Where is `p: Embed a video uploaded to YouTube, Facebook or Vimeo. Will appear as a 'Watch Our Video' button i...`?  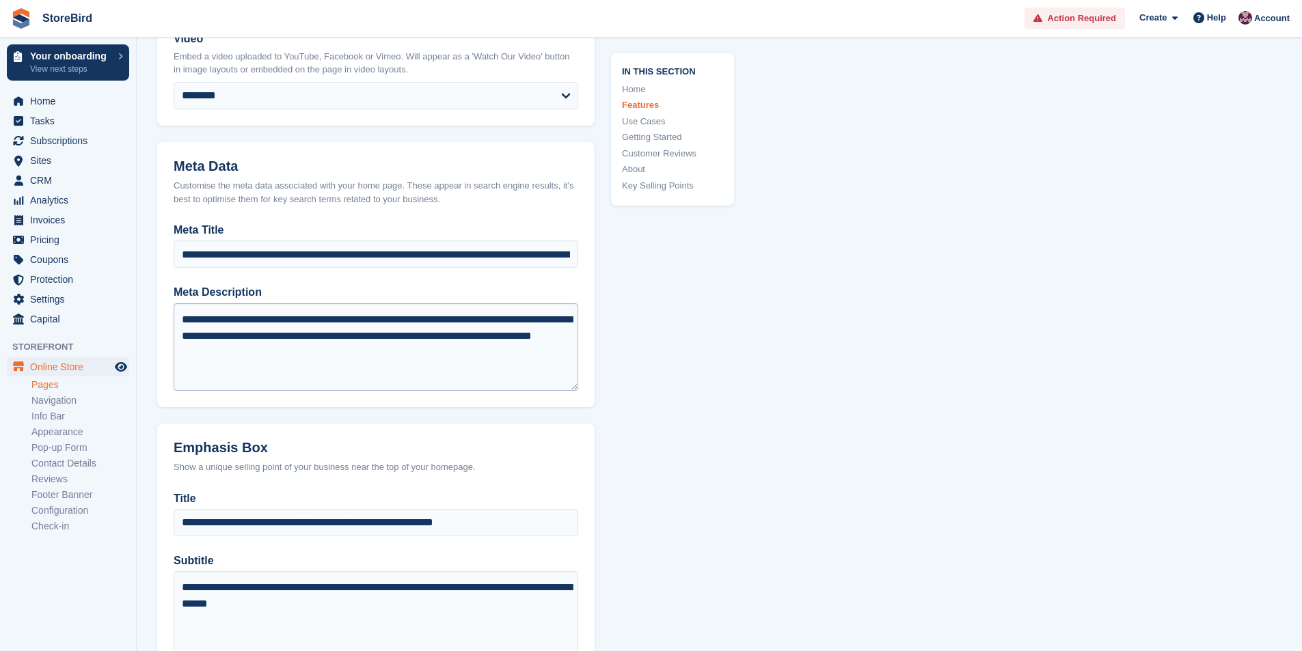 p: Embed a video uploaded to YouTube, Facebook or Vimeo. Will appear as a 'Watch Our Video' button i... is located at coordinates (376, 63).